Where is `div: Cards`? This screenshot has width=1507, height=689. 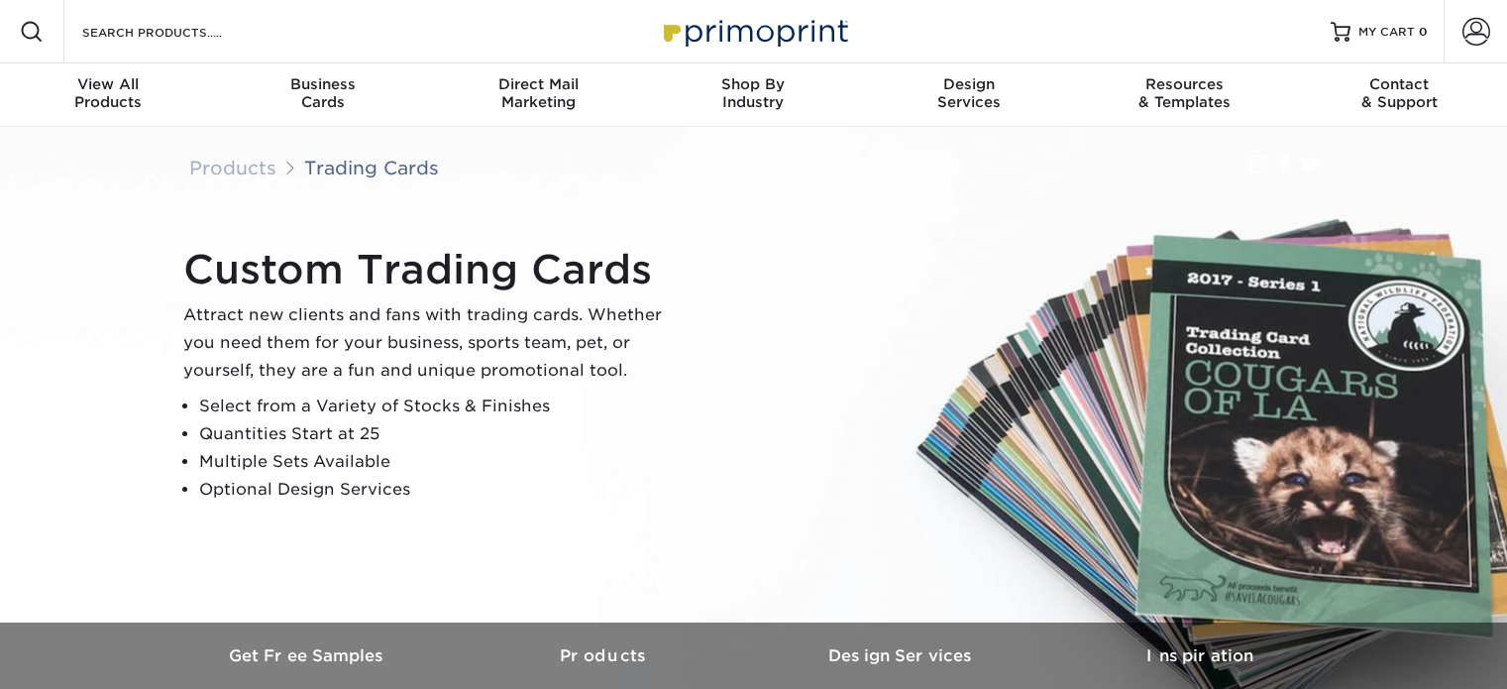 div: Cards is located at coordinates (322, 93).